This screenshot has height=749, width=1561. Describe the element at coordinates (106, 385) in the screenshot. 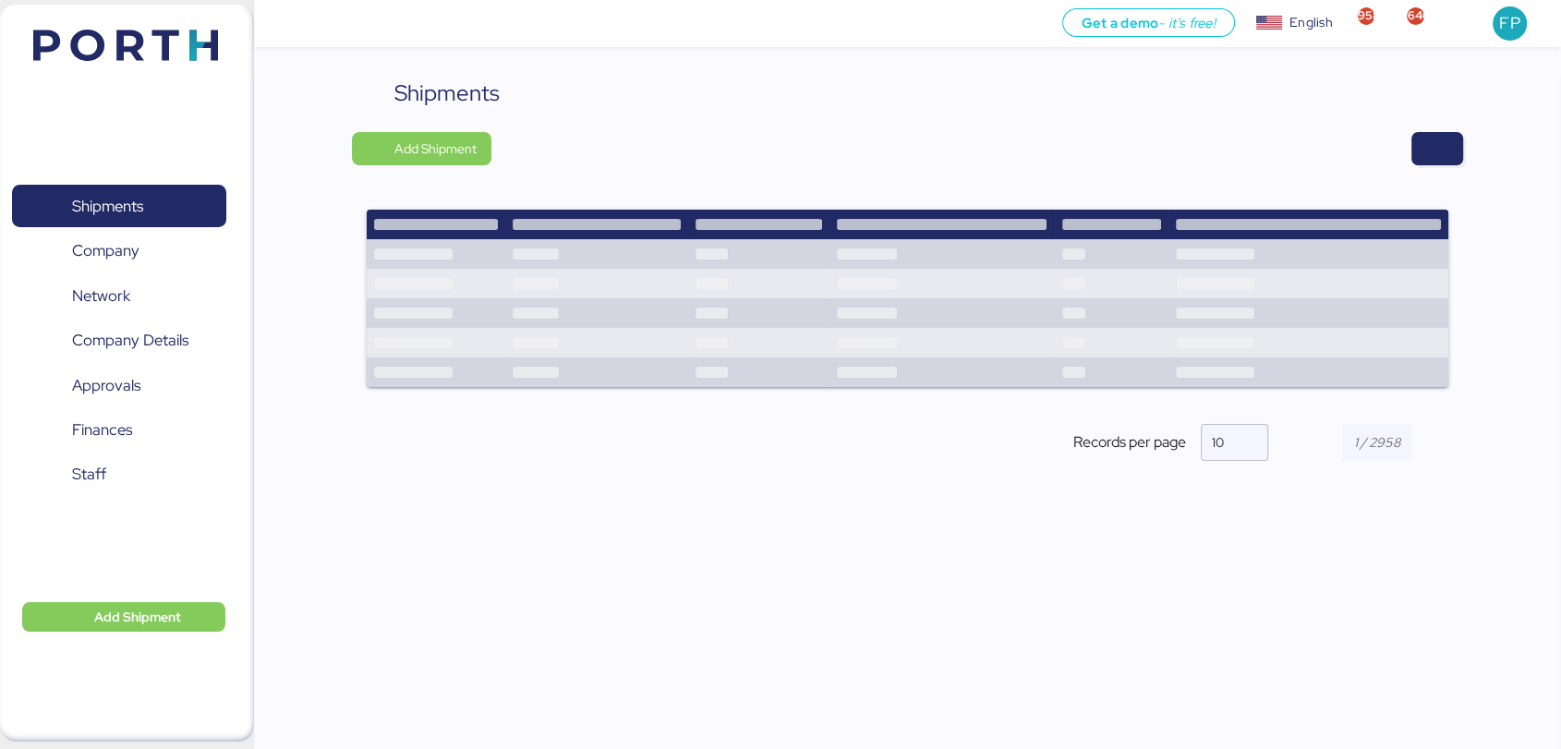

I see `span: Approvals` at that location.